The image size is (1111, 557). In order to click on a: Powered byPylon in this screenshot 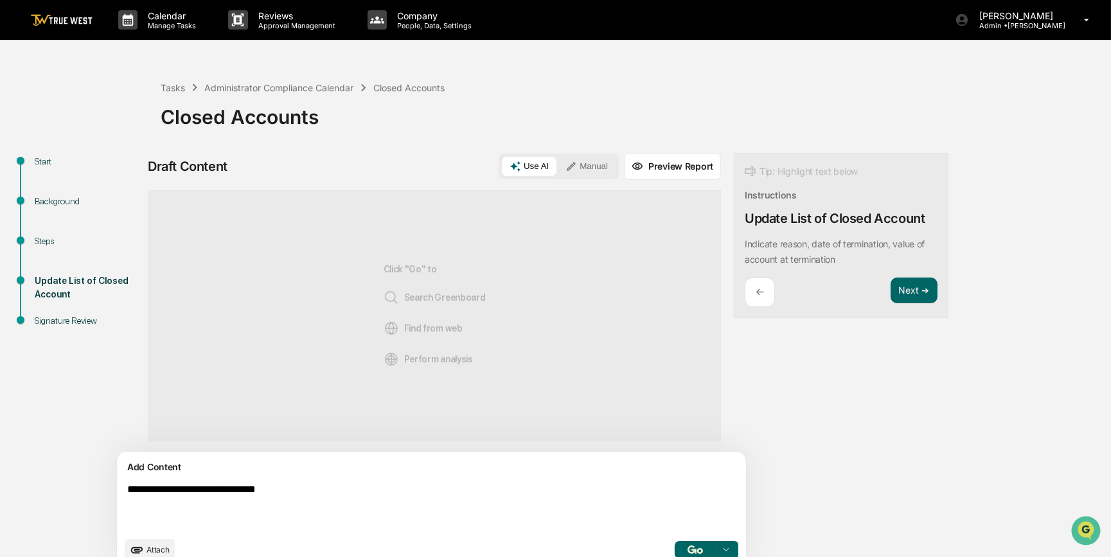, I will do `click(123, 222)`.